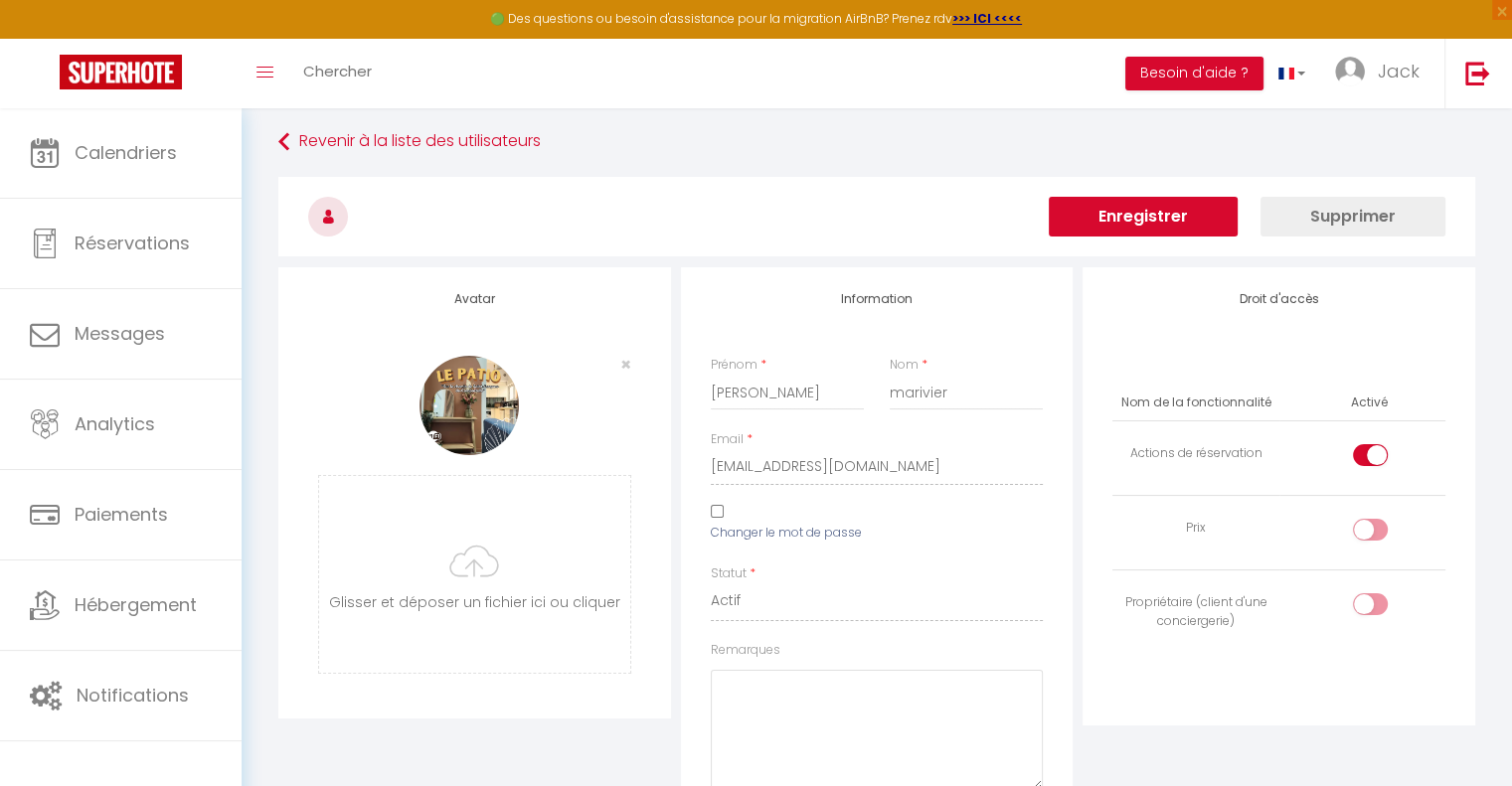  What do you see at coordinates (987, 18) in the screenshot?
I see `strong: >>> ICI <<<<` at bounding box center [987, 18].